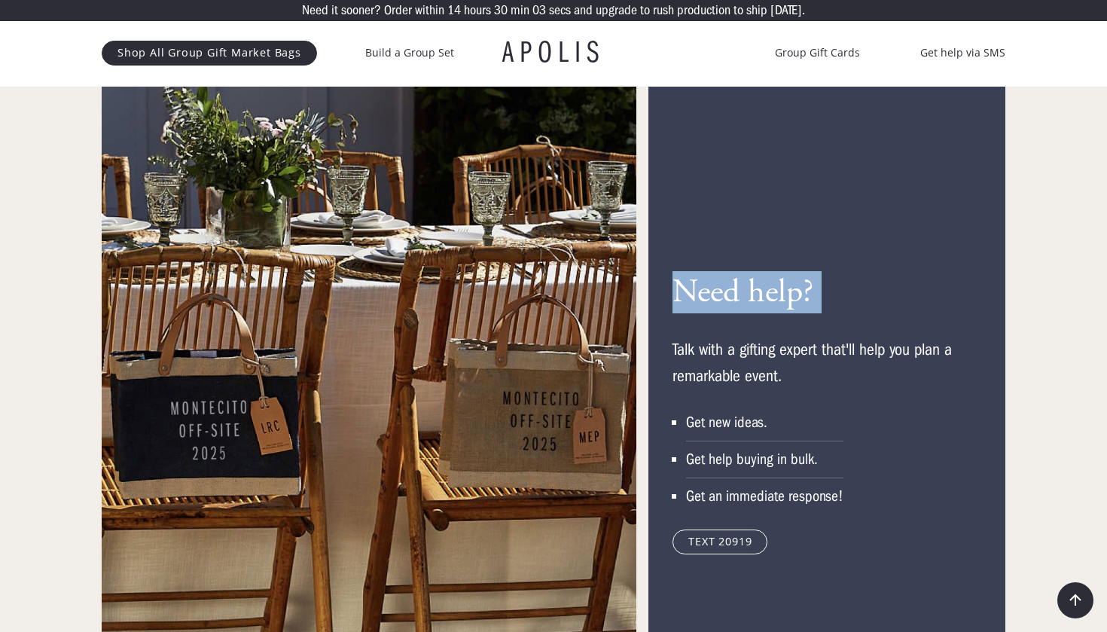 The height and width of the screenshot is (632, 1107). Describe the element at coordinates (743, 292) in the screenshot. I see `h3: Need help?` at that location.